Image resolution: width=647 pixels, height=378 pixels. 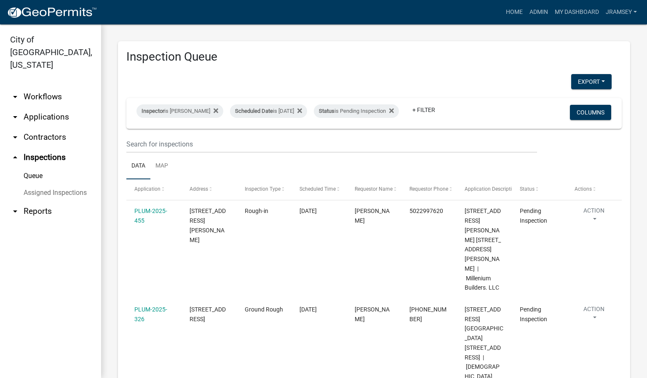 What do you see at coordinates (591, 82) in the screenshot?
I see `button: Export` at bounding box center [591, 82].